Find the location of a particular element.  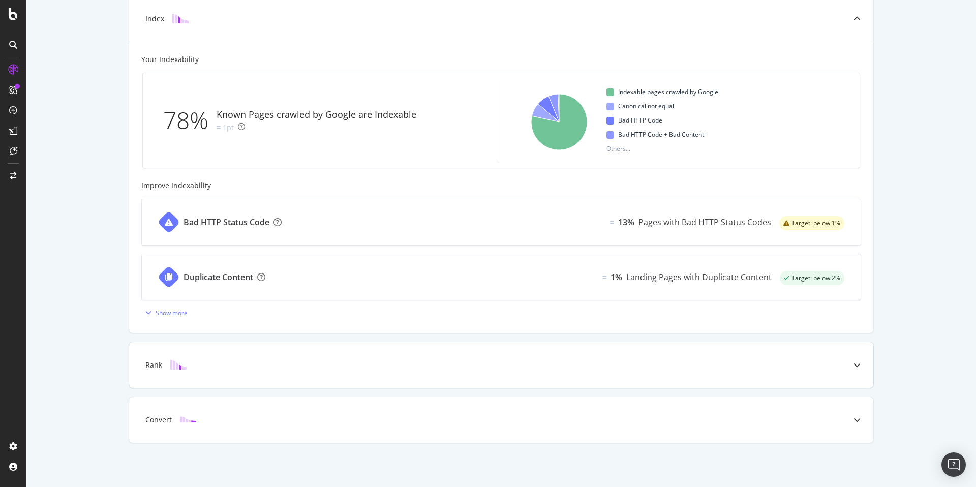

div: 1% is located at coordinates (616, 277).